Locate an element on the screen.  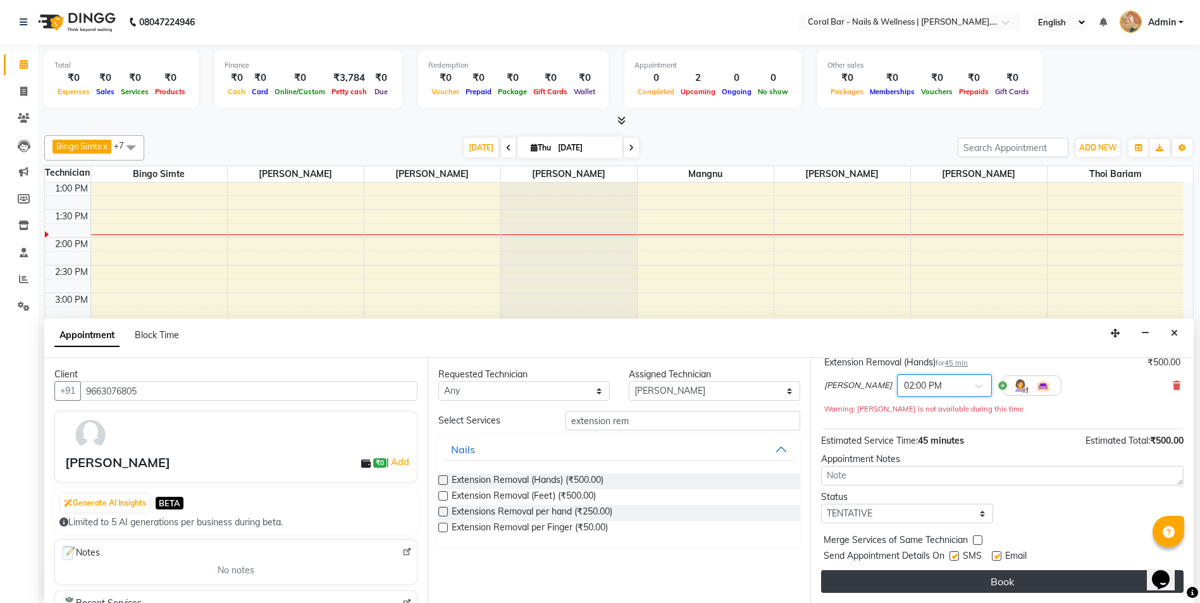
b: 08047224946 is located at coordinates (167, 22).